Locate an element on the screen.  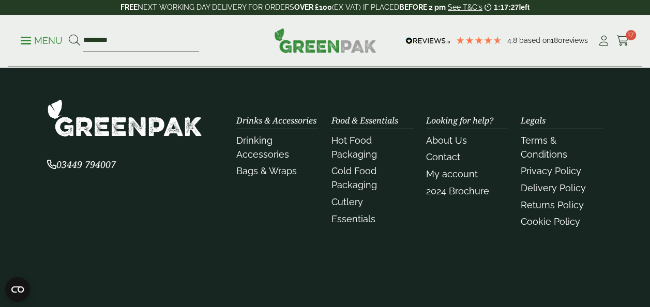
span: 4.8 is located at coordinates (513, 40).